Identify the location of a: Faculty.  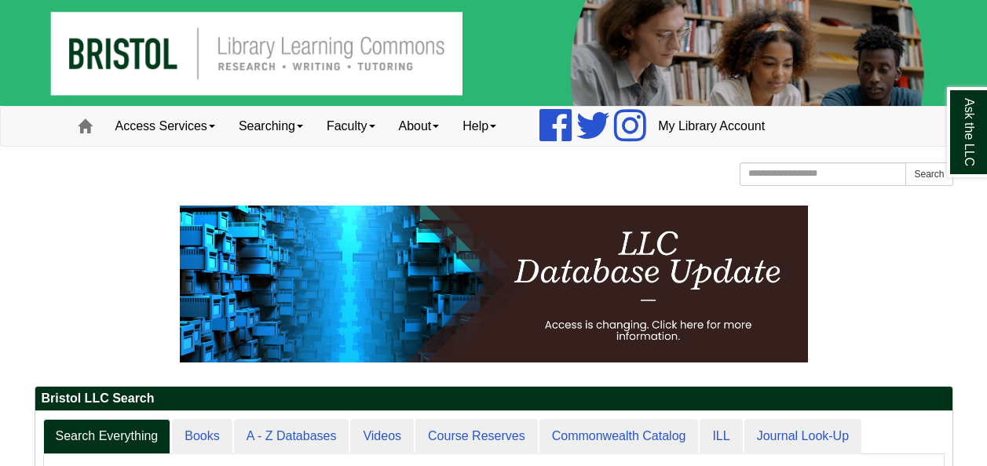
(351, 126).